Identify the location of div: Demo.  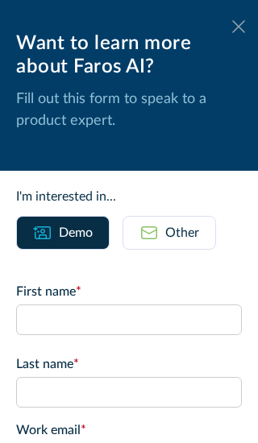
(76, 233).